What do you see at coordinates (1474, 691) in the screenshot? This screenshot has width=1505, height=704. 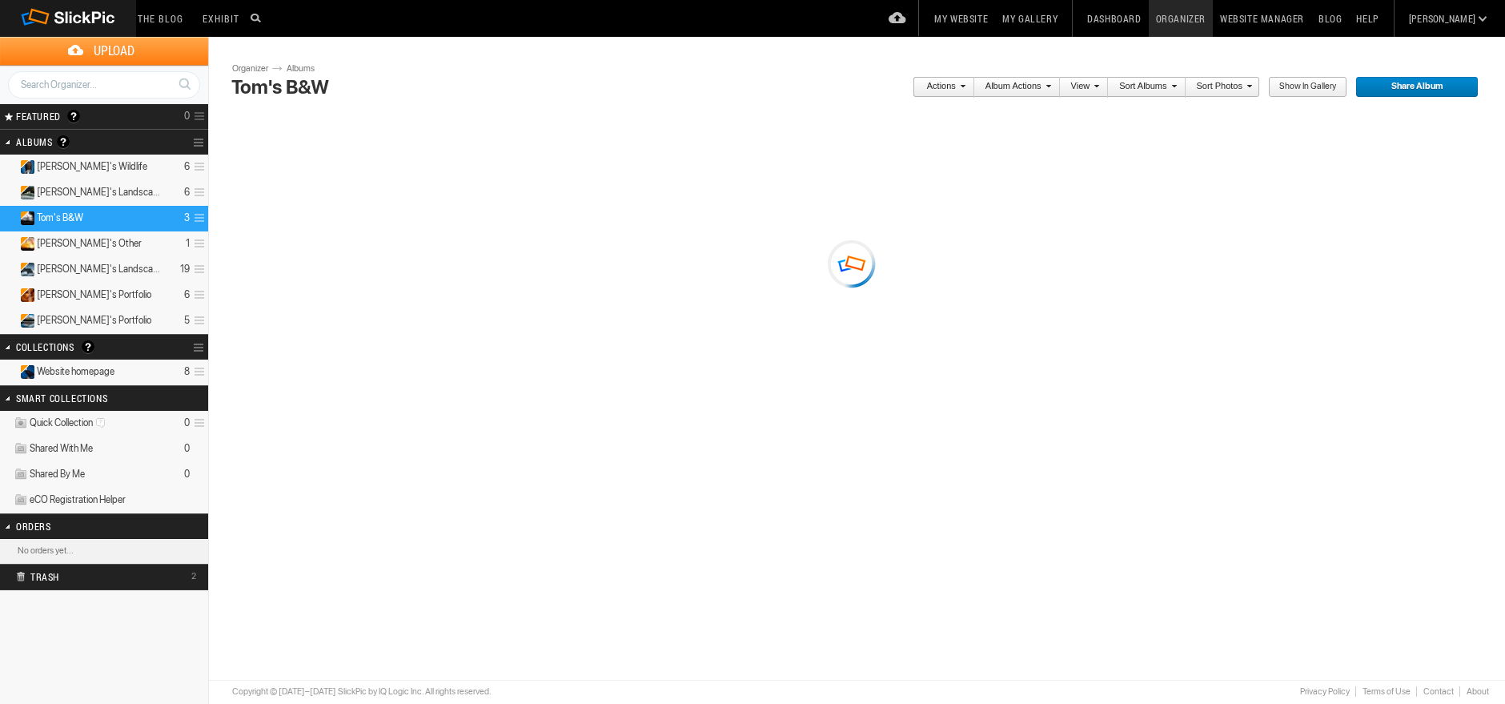 I see `a: About` at bounding box center [1474, 691].